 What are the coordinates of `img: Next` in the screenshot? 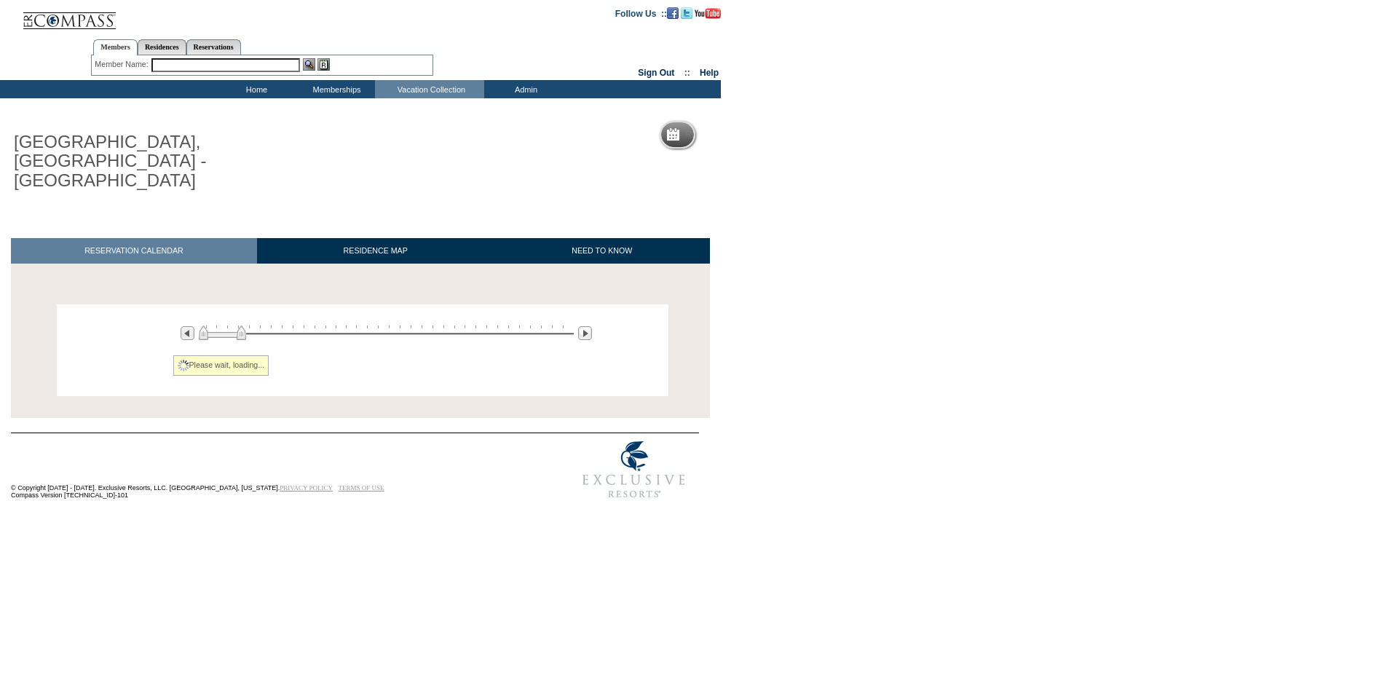 It's located at (585, 333).